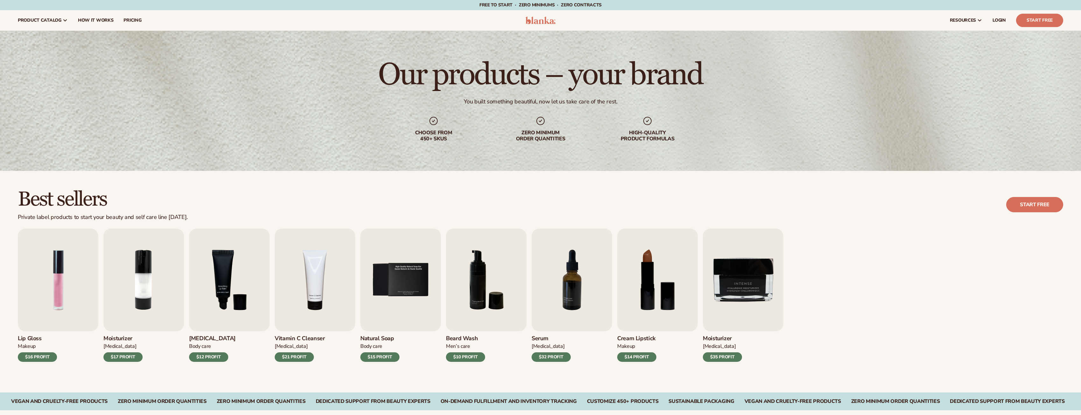 Image resolution: width=1081 pixels, height=415 pixels. What do you see at coordinates (59, 401) in the screenshot?
I see `div: Vegan and Cruelty-Free Products` at bounding box center [59, 401].